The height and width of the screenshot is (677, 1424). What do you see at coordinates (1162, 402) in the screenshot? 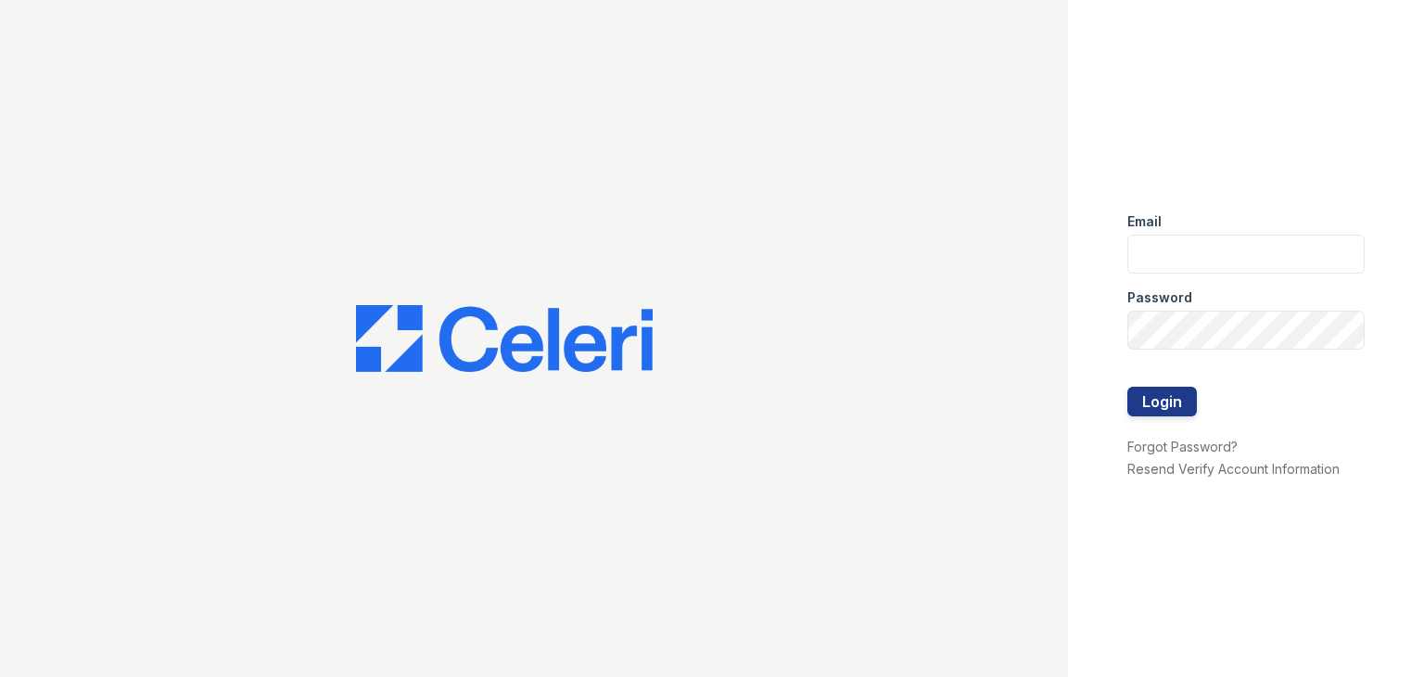
I see `button: Login` at bounding box center [1162, 402].